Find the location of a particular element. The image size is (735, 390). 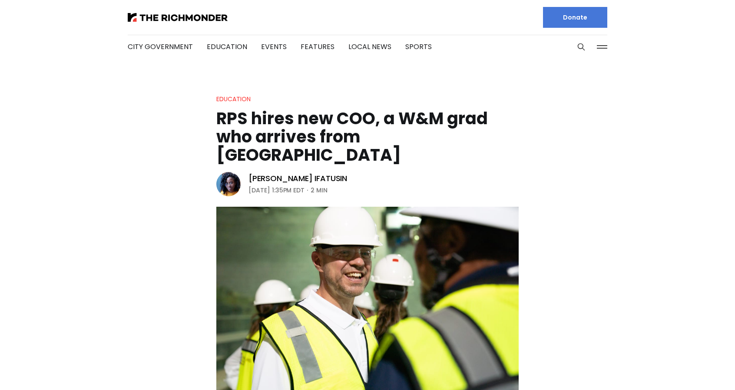

a: Sports is located at coordinates (418, 46).